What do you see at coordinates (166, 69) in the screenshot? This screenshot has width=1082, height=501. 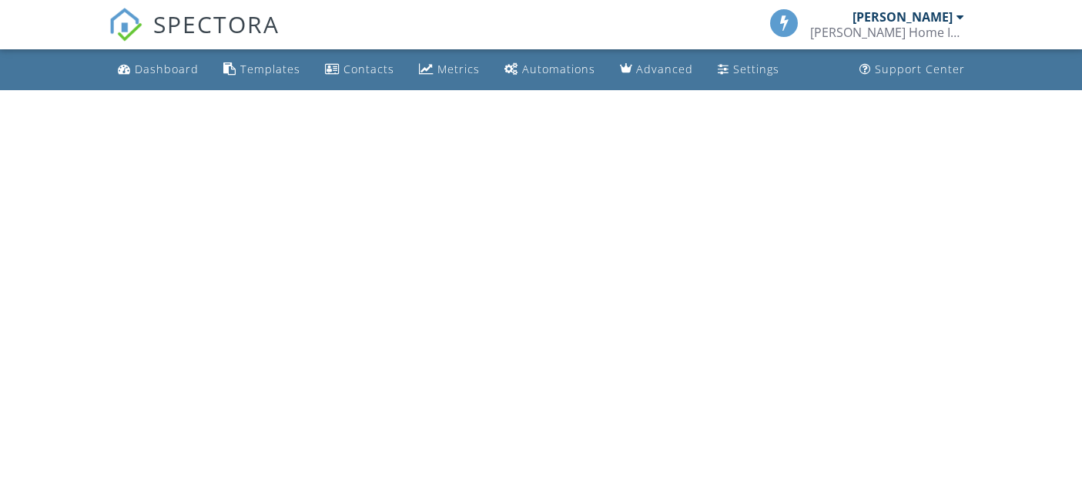 I see `div: Dashboard` at bounding box center [166, 69].